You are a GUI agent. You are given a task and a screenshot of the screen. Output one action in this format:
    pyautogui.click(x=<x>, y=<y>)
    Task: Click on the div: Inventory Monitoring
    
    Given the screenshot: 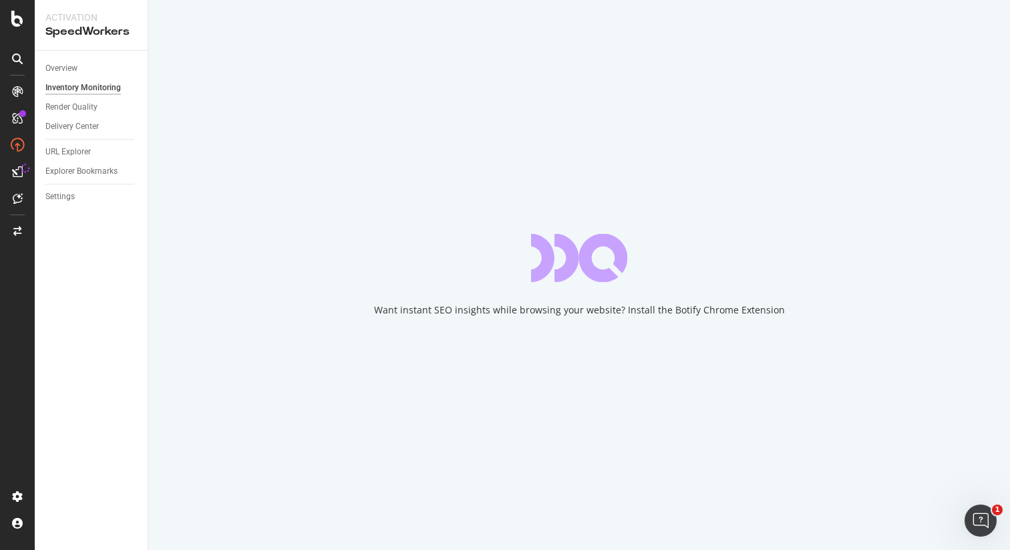 What is the action you would take?
    pyautogui.click(x=83, y=87)
    